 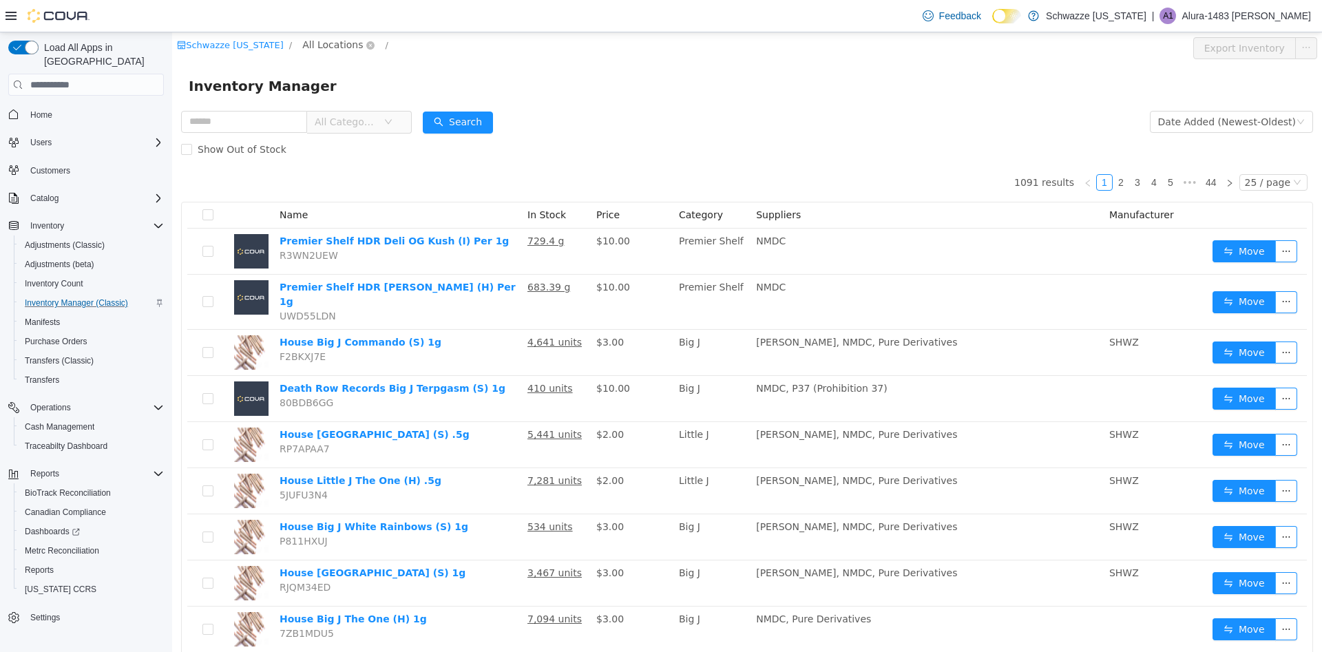 What do you see at coordinates (982, 150) in the screenshot?
I see `a: 4` at bounding box center [982, 150].